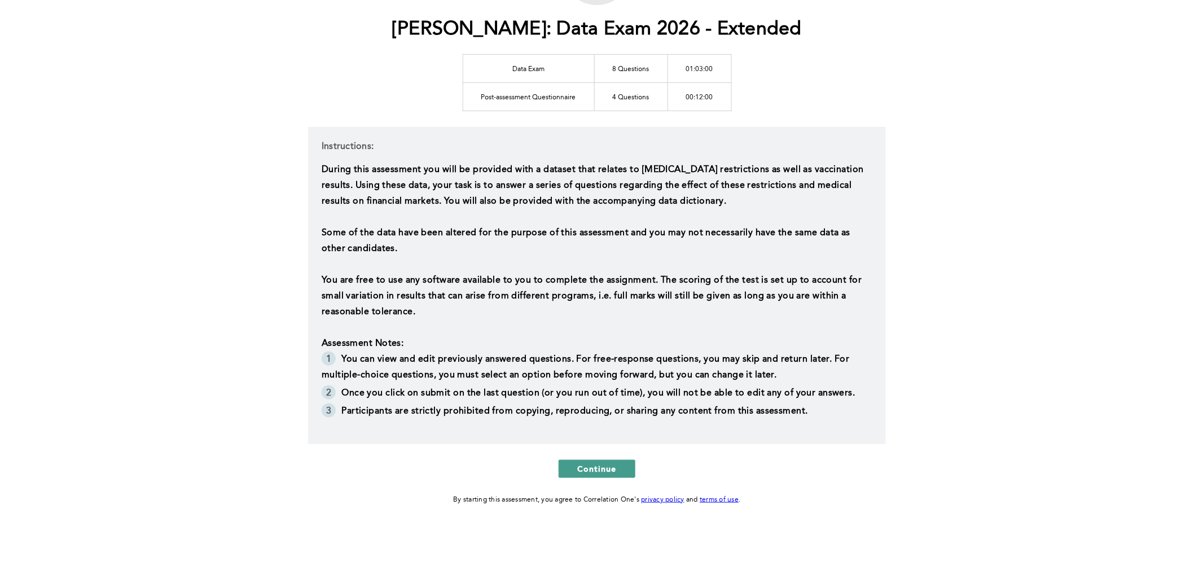 The image size is (1194, 571). I want to click on span: You can view and edit previously answered questions. For free-response questions, you may skip an..., so click(587, 367).